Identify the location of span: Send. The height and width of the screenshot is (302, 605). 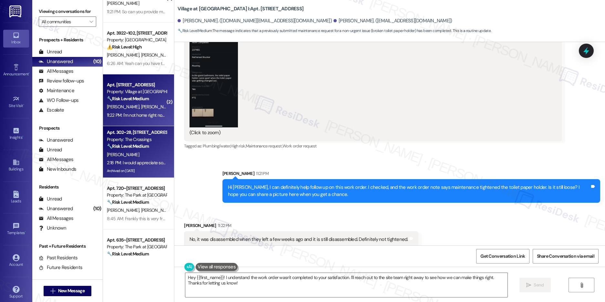
(539, 285).